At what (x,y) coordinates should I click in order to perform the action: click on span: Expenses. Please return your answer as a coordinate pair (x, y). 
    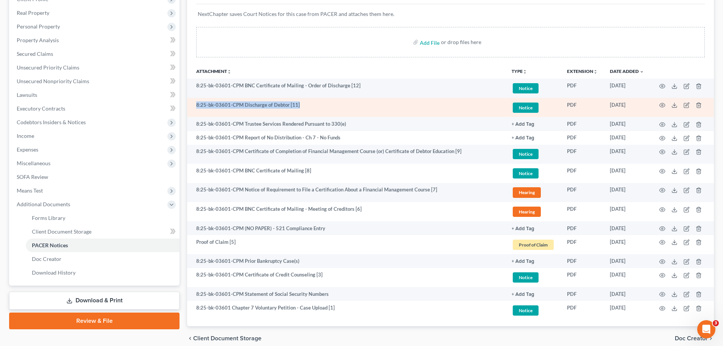
    Looking at the image, I should click on (27, 149).